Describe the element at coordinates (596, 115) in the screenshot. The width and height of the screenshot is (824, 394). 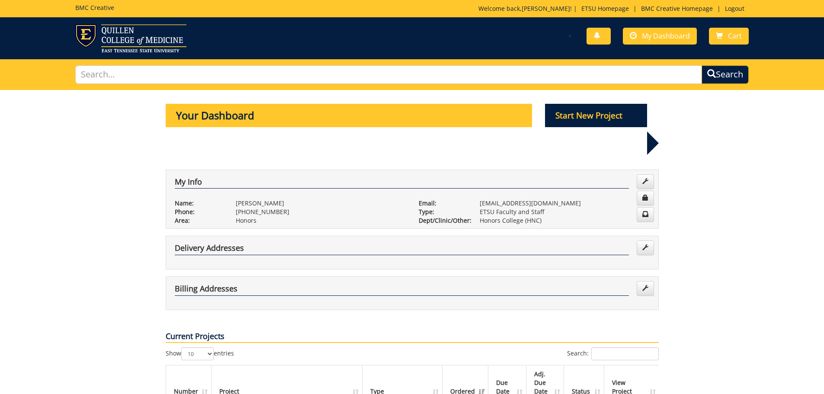
I see `p: Start New Project` at that location.